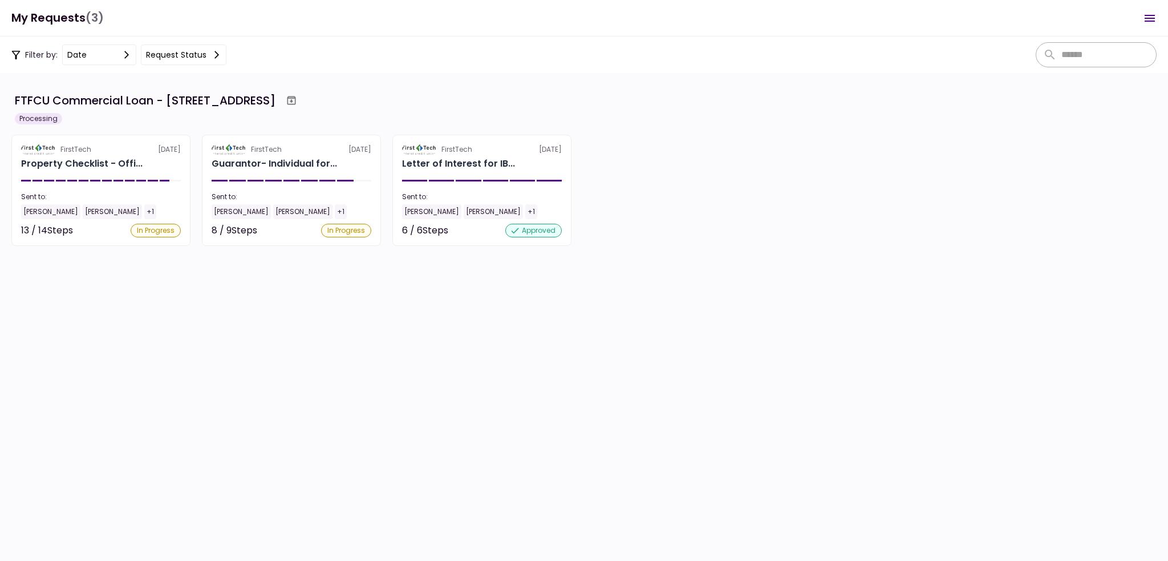 This screenshot has width=1168, height=561. Describe the element at coordinates (425, 230) in the screenshot. I see `div: 6 / 6 Steps` at that location.